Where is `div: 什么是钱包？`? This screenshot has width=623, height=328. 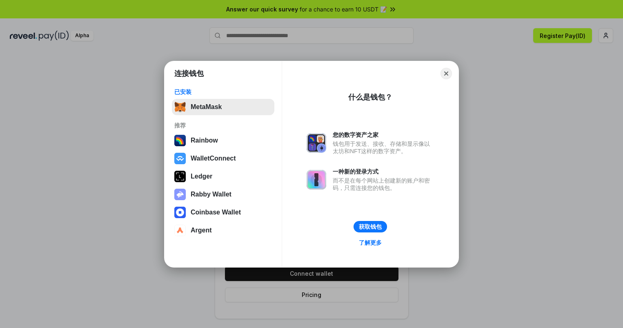
div: 什么是钱包？ is located at coordinates (370, 97).